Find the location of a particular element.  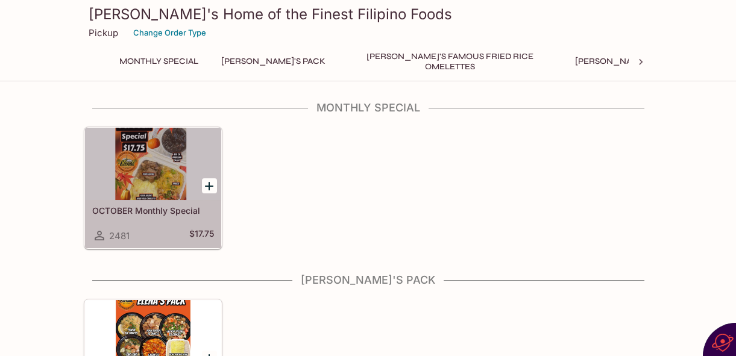

h4: Monthly Special is located at coordinates (368, 108).